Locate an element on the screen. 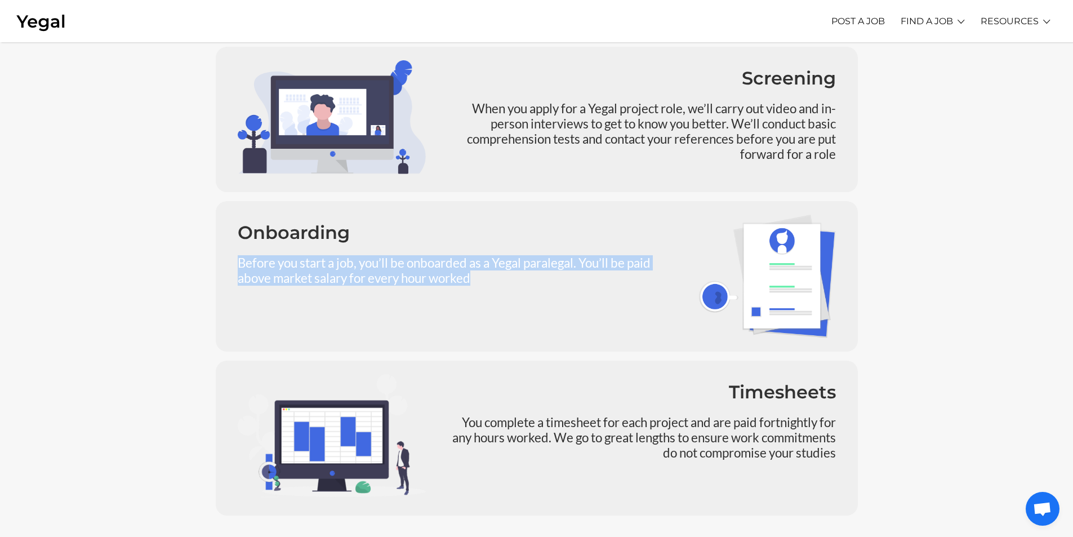 The width and height of the screenshot is (1073, 537). a: RESOURCES is located at coordinates (1009, 21).